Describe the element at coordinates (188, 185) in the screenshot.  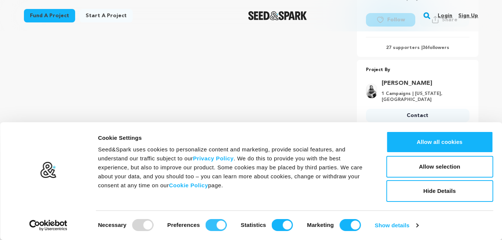
I see `a: Cookie Policy` at that location.